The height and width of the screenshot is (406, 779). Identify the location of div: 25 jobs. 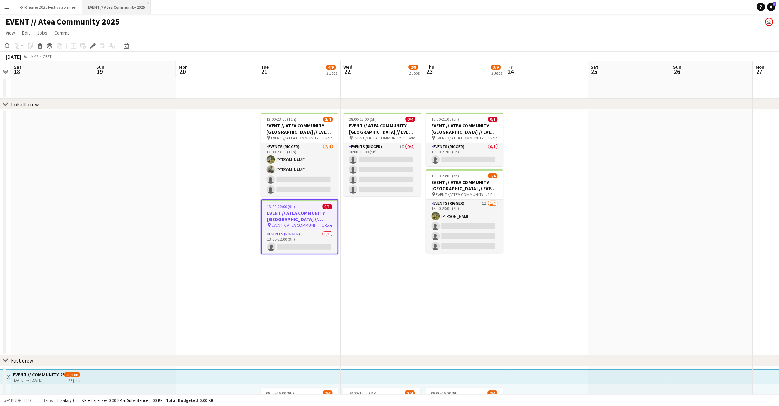
(74, 380).